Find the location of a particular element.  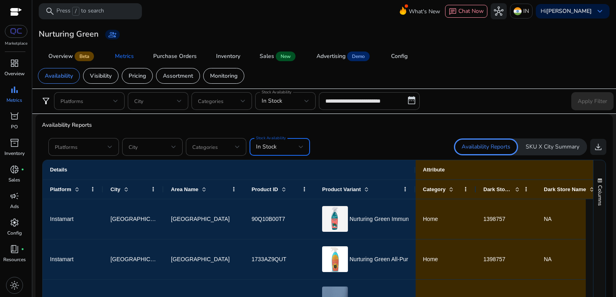

span: Product ID is located at coordinates (265, 189).